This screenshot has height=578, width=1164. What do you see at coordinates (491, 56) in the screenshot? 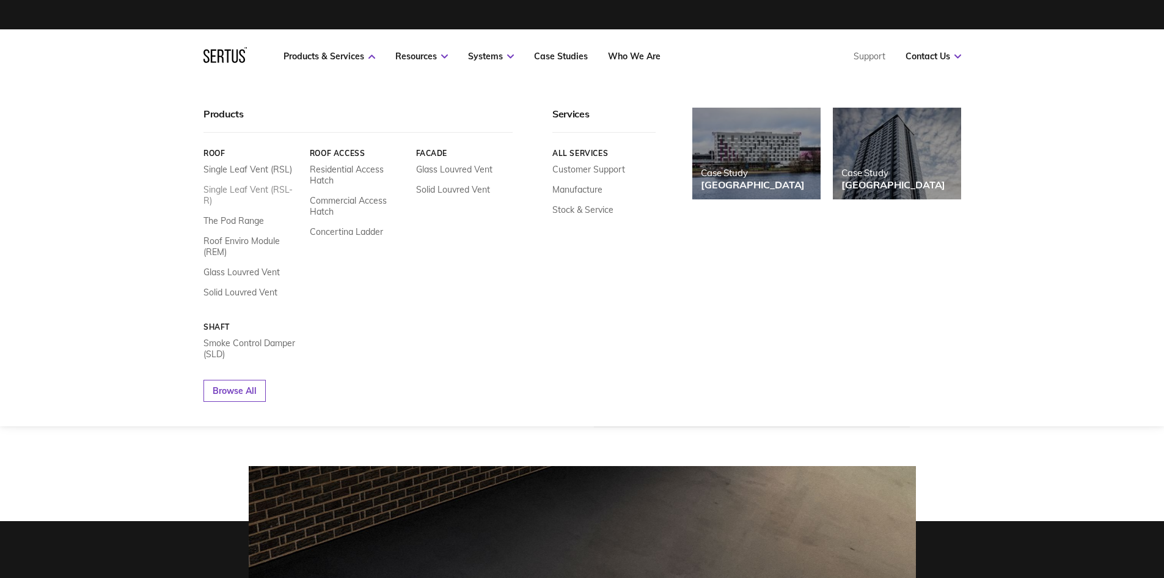
I see `a: Systems` at bounding box center [491, 56].